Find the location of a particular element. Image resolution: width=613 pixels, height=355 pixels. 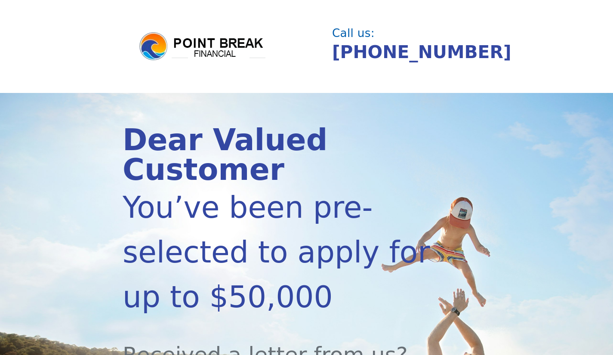

img: logo.png is located at coordinates (203, 46).